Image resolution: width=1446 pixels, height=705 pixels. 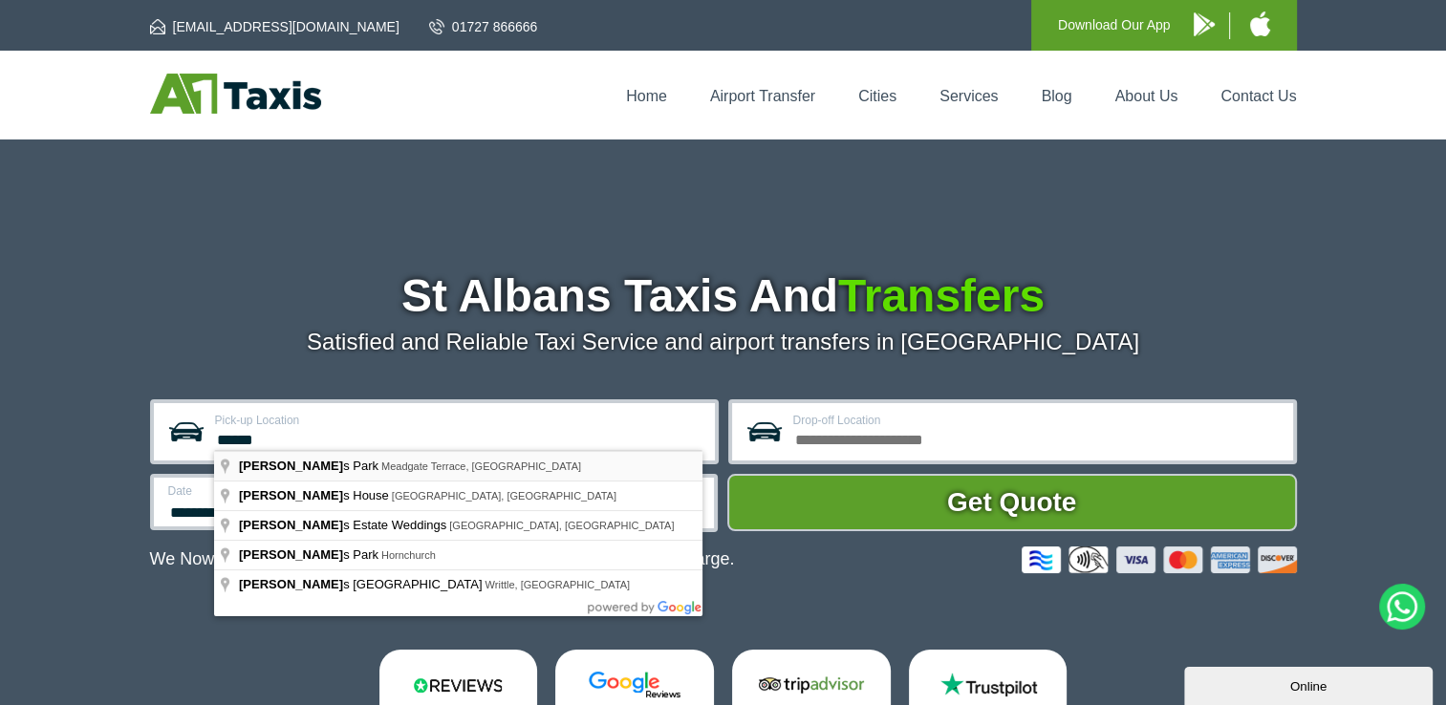 I want to click on a: 01727 866666, so click(x=484, y=27).